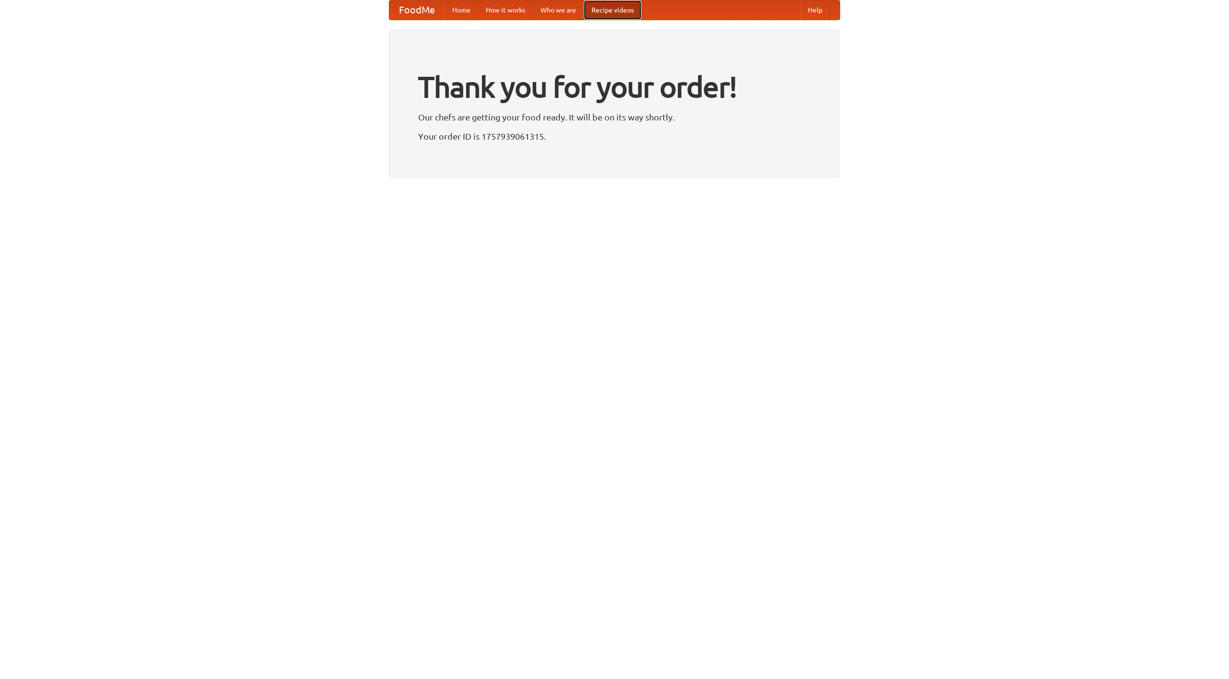 The width and height of the screenshot is (1229, 679). Describe the element at coordinates (615, 136) in the screenshot. I see `p: Your order ID is 1757939061315.` at that location.